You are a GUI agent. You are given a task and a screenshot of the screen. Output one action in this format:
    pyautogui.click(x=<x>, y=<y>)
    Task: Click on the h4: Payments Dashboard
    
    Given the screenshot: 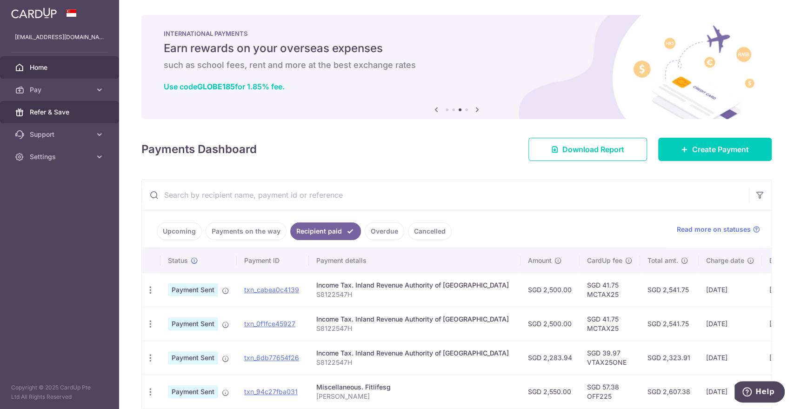 What is the action you would take?
    pyautogui.click(x=199, y=149)
    